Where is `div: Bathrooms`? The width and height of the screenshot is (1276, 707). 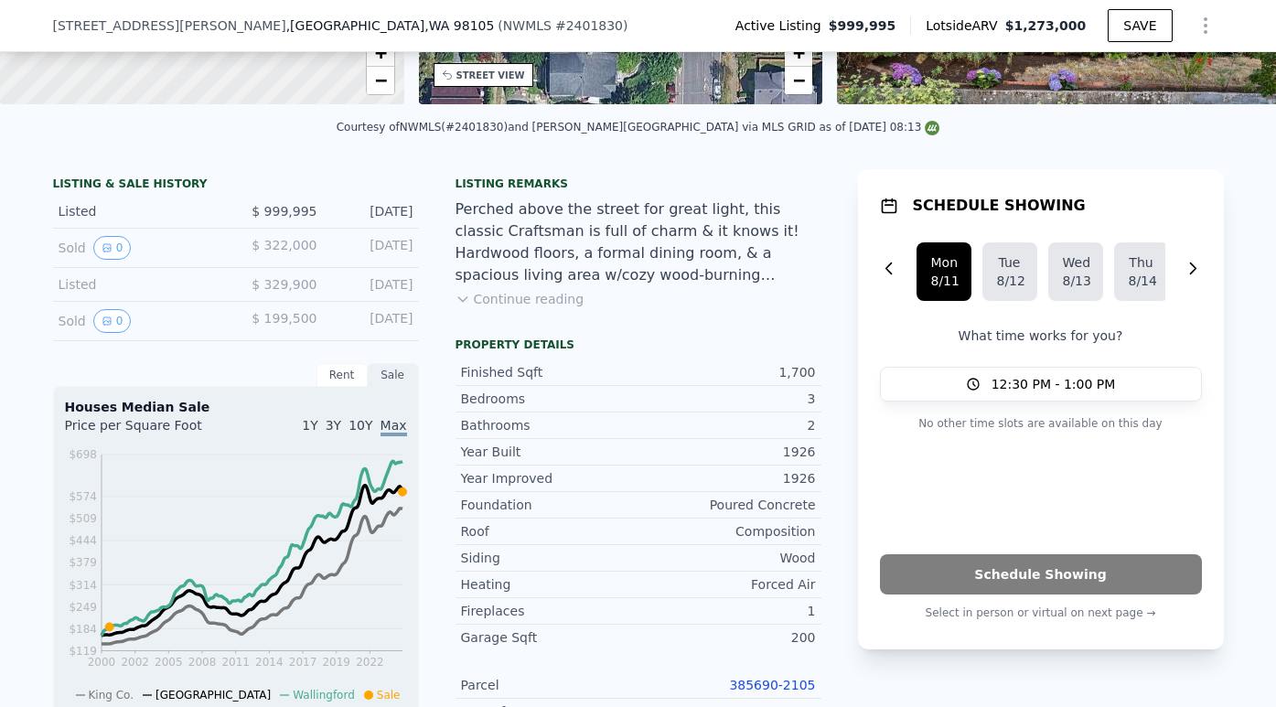
div: Bathrooms is located at coordinates (550, 425).